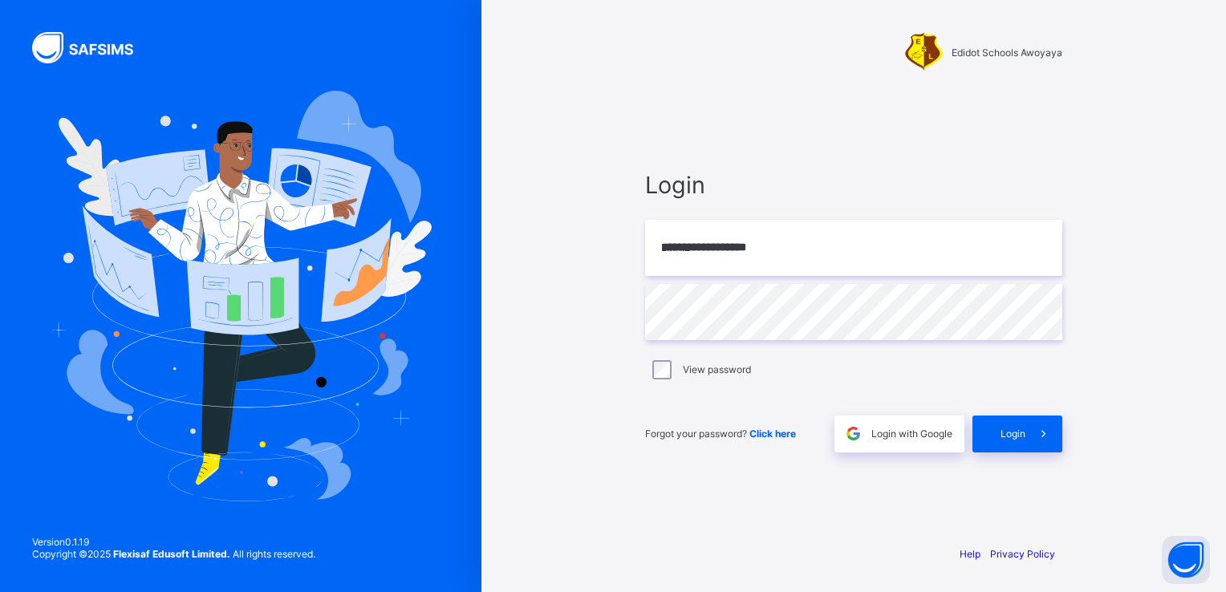 This screenshot has height=592, width=1226. What do you see at coordinates (92, 47) in the screenshot?
I see `img: SAFSIMS Logo` at bounding box center [92, 47].